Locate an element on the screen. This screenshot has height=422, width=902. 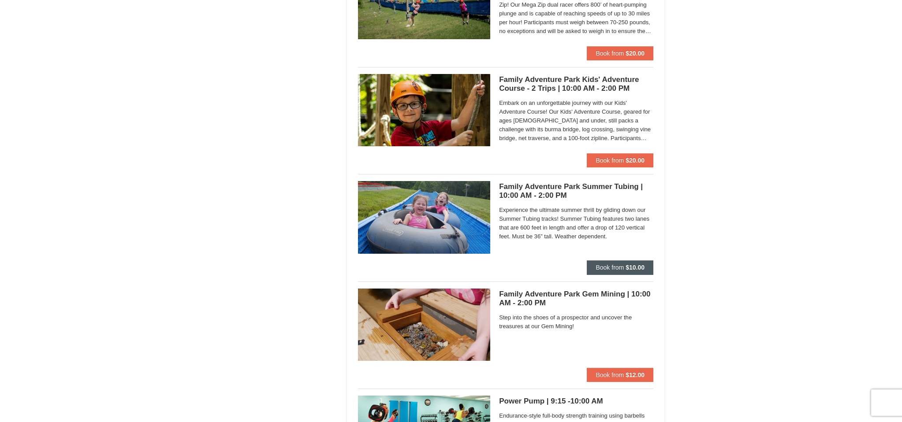
img: 6619925-25-20606efb.jpg is located at coordinates (424, 110).